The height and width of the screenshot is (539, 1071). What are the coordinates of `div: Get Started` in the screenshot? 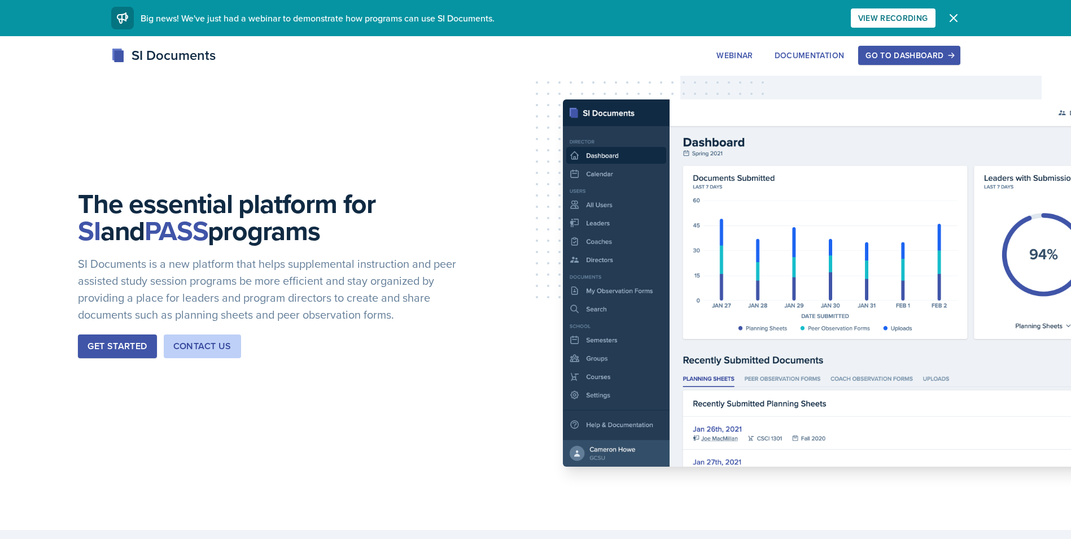 It's located at (117, 346).